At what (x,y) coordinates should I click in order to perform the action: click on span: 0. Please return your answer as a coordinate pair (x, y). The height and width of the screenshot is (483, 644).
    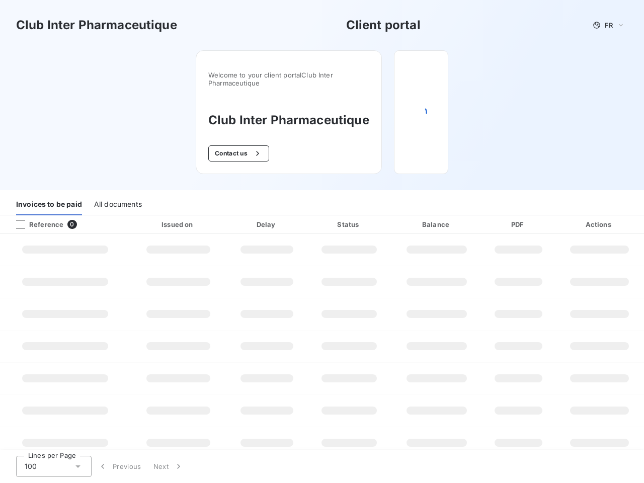
    Looking at the image, I should click on (72, 225).